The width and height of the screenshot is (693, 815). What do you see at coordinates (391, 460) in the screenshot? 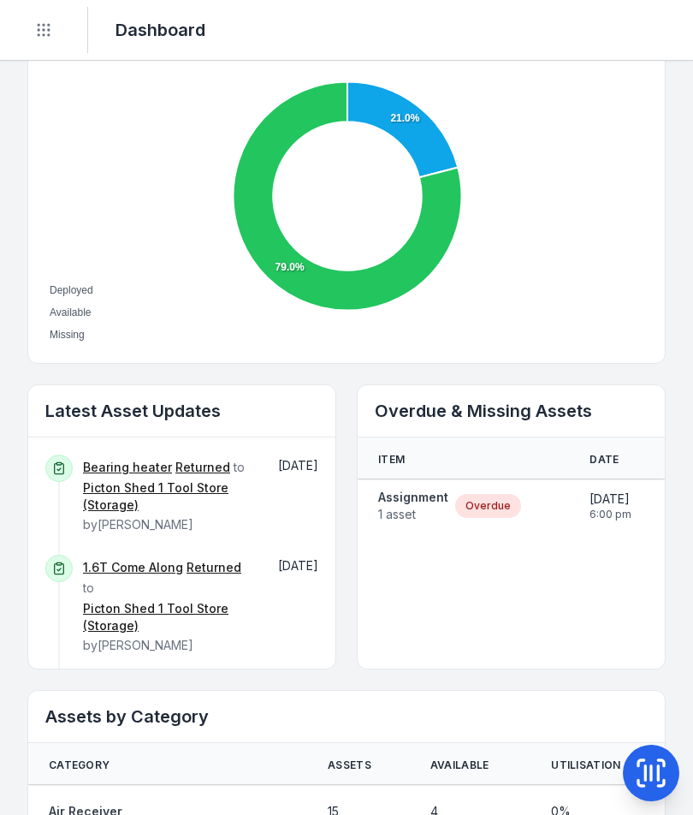
I see `span: Item` at bounding box center [391, 460].